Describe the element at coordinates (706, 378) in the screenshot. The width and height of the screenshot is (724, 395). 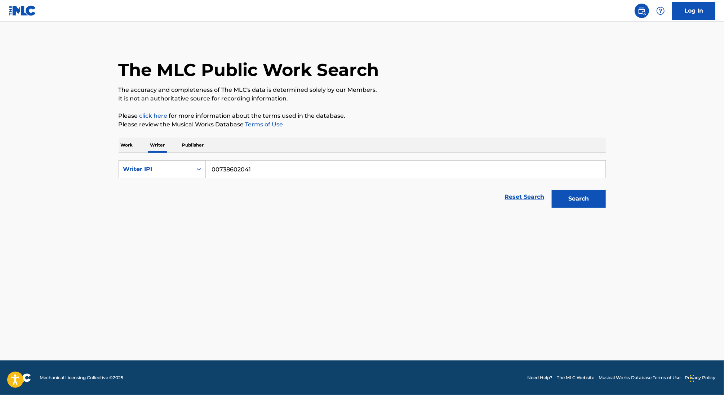
I see `div: Chat Widget` at that location.